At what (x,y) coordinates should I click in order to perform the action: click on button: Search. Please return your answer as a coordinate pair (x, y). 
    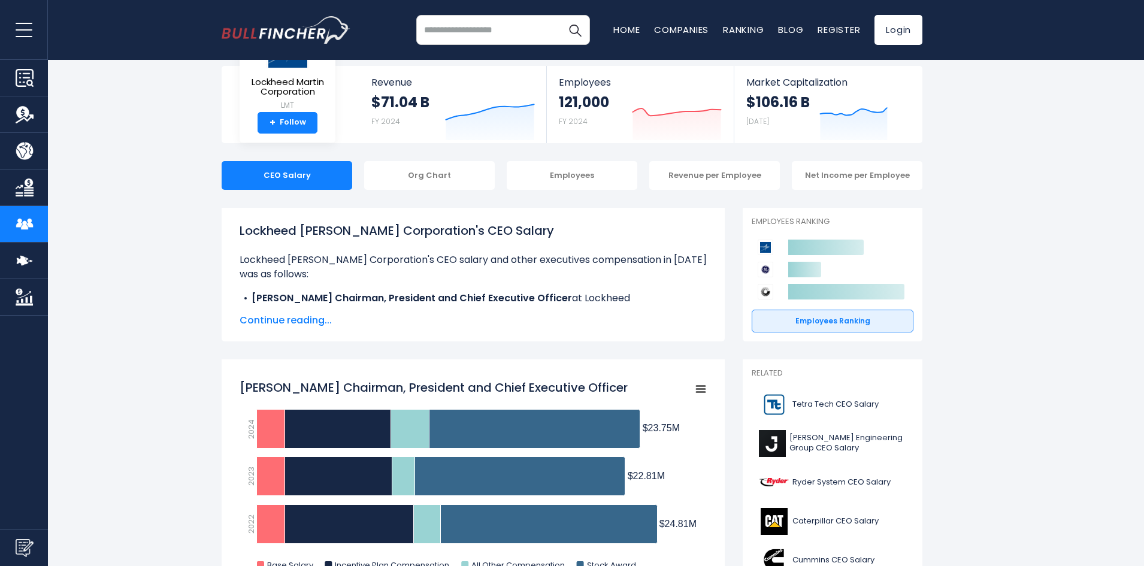
    Looking at the image, I should click on (575, 30).